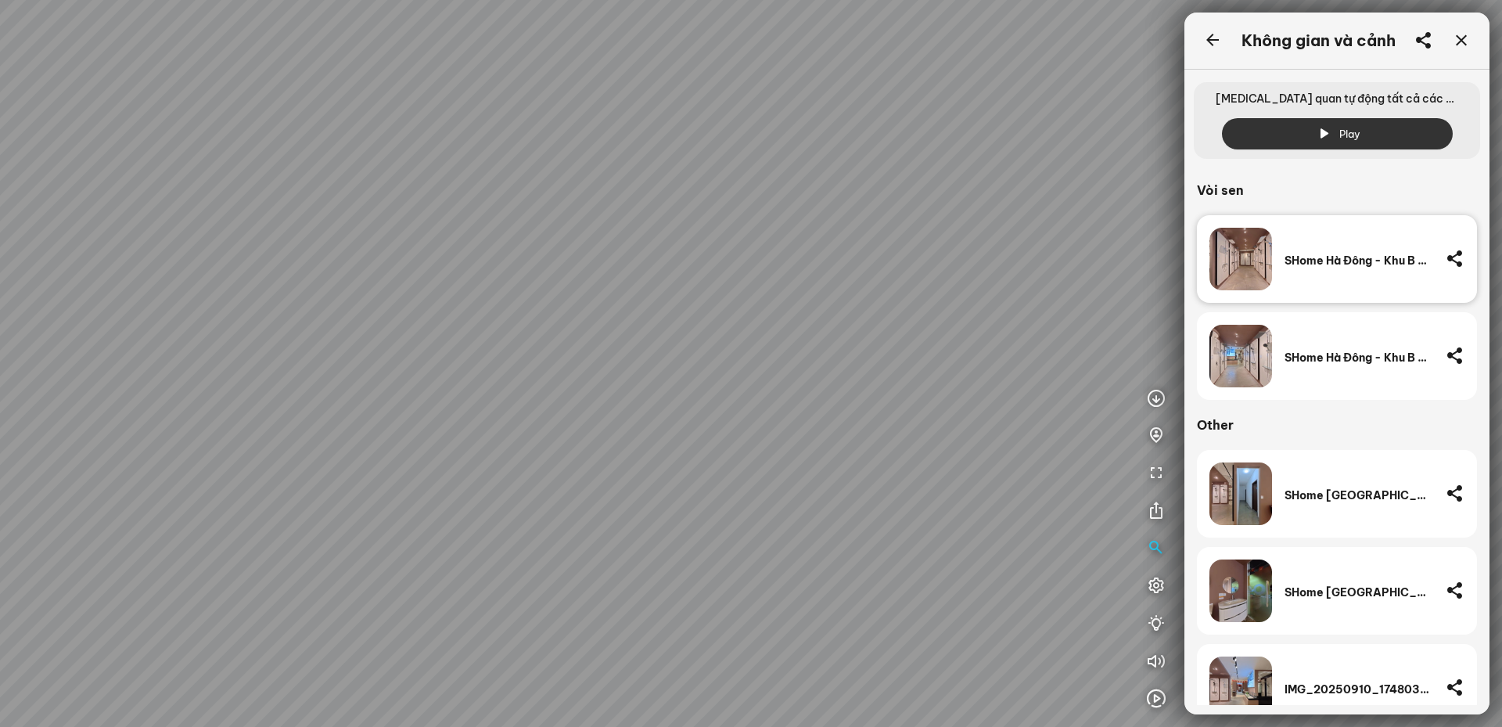  What do you see at coordinates (1359, 358) in the screenshot?
I see `div: SHome Hà Đông - Khu B - Sen tắm -2` at bounding box center [1359, 358].